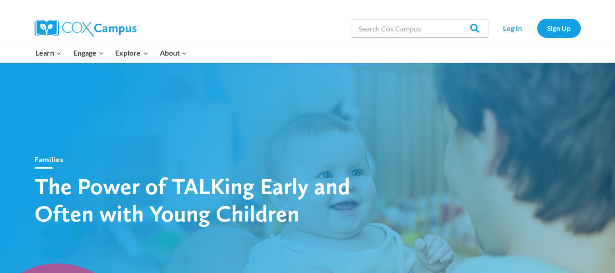 The width and height of the screenshot is (615, 273). I want to click on a: Sign Up, so click(559, 28).